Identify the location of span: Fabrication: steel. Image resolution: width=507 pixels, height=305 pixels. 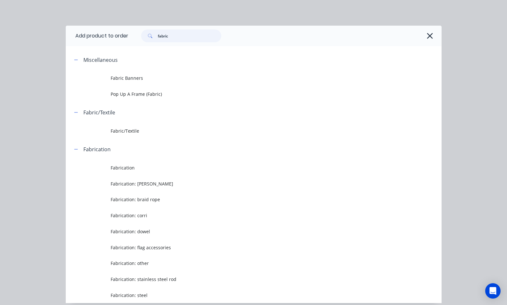
(243, 296).